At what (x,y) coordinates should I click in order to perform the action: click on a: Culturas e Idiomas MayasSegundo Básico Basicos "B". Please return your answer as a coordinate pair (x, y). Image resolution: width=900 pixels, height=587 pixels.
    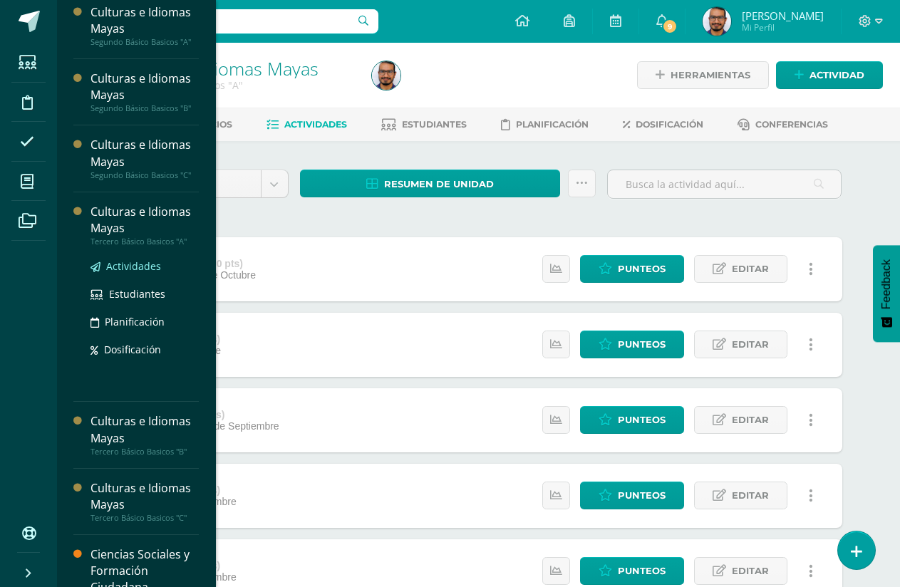
    Looking at the image, I should click on (145, 92).